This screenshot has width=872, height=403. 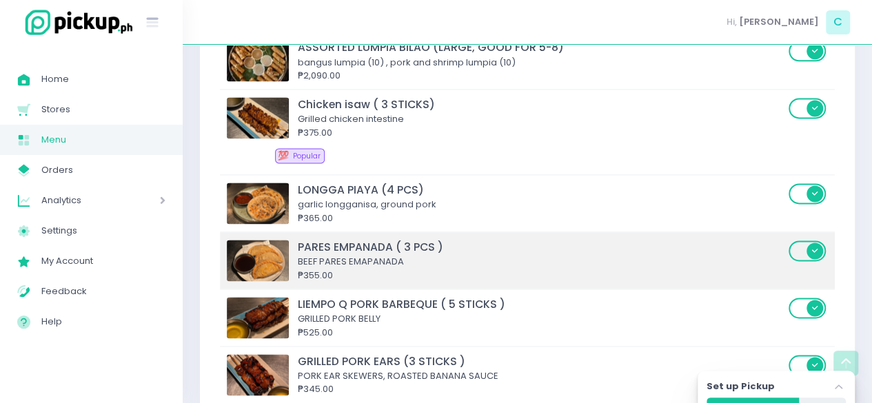 What do you see at coordinates (258, 318) in the screenshot?
I see `img: LIEMPO Q PORK BARBEQUE ( 5 STICKS )` at bounding box center [258, 318].